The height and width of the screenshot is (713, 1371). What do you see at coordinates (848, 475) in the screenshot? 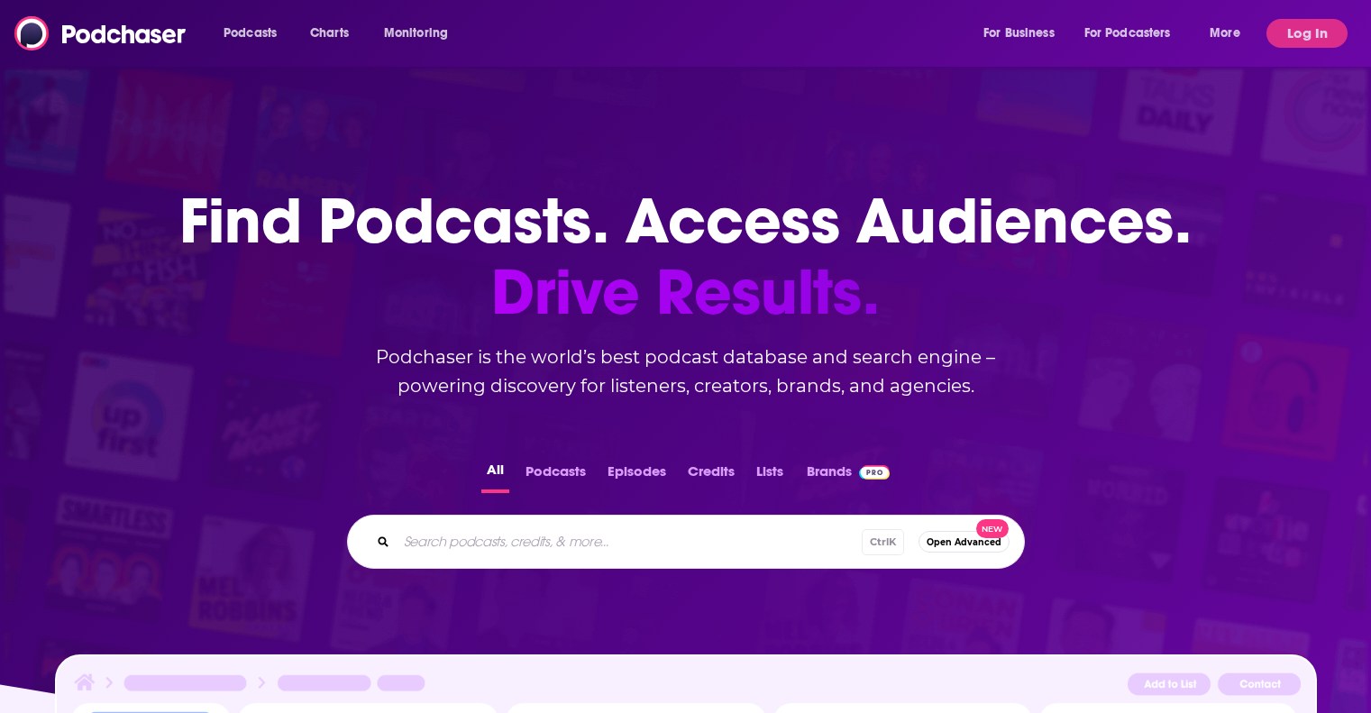
I see `a: BrandsPodchaser Pro` at bounding box center [848, 475].